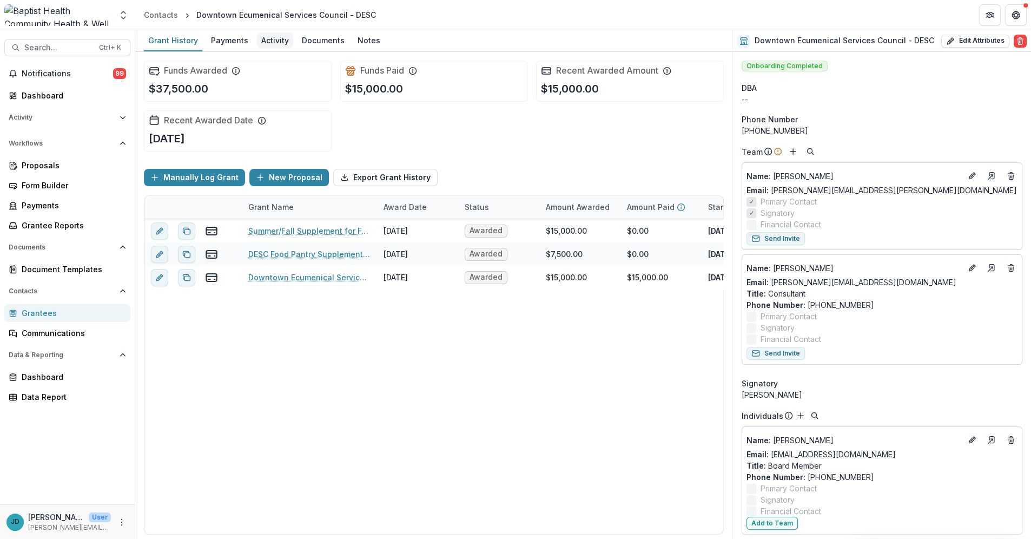  Describe the element at coordinates (661, 207) in the screenshot. I see `div: Amount Paid` at that location.